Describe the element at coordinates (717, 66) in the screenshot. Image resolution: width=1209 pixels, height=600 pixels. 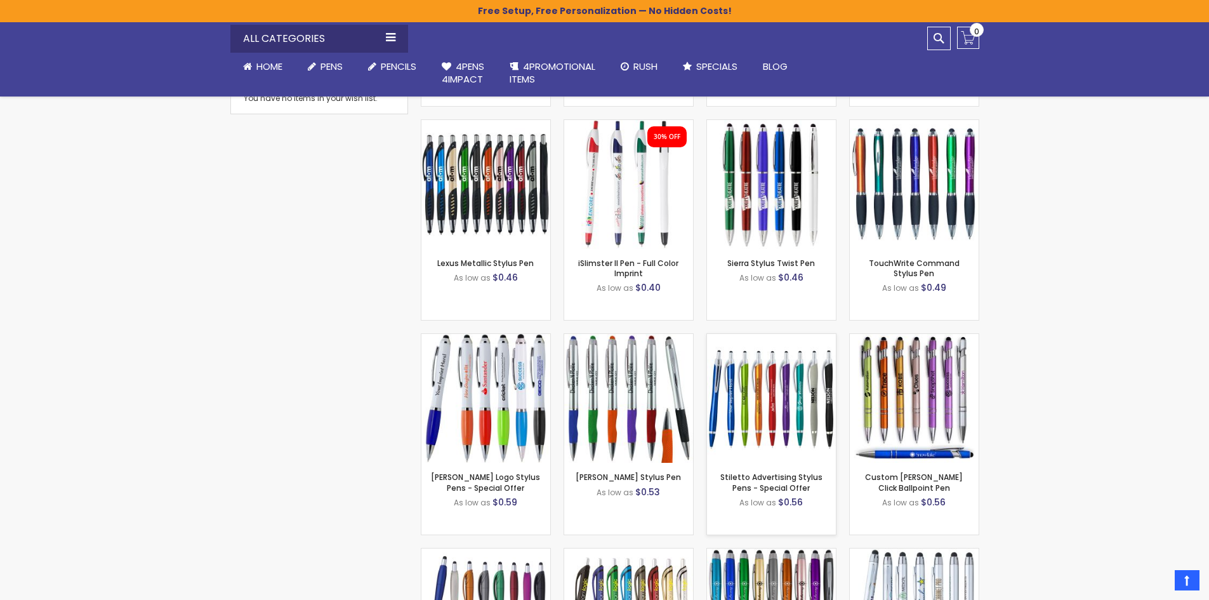
I see `span: Specials` at that location.